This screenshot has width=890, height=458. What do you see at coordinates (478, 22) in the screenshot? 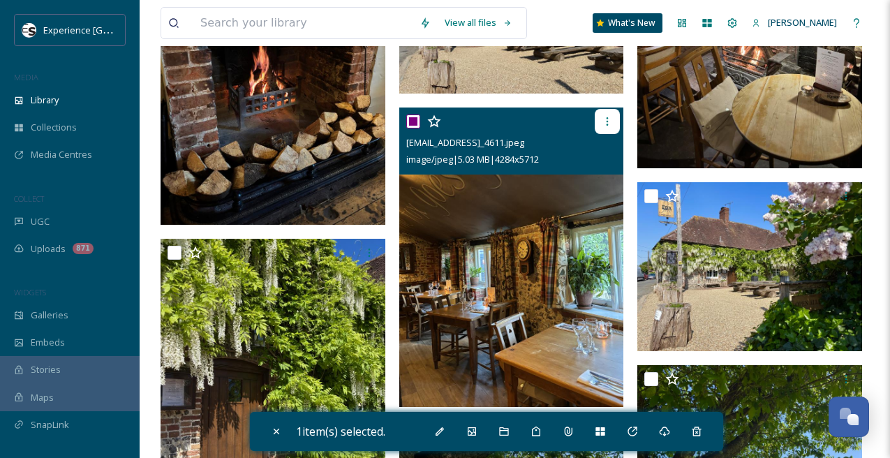
I see `div: View all files` at bounding box center [478, 22].